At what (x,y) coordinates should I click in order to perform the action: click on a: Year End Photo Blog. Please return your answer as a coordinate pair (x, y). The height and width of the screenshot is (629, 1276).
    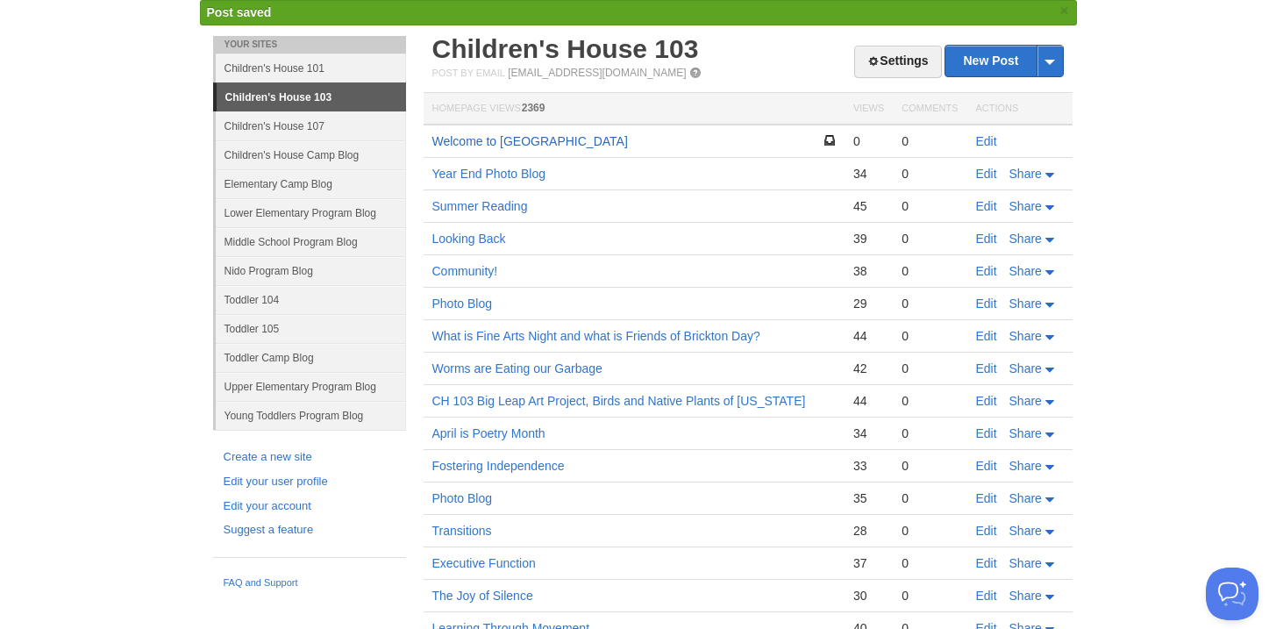
    Looking at the image, I should click on (488, 174).